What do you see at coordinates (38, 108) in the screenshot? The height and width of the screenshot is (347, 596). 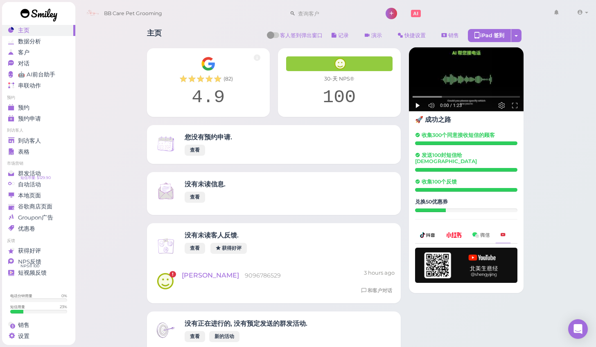 I see `a: 预约` at bounding box center [38, 108].